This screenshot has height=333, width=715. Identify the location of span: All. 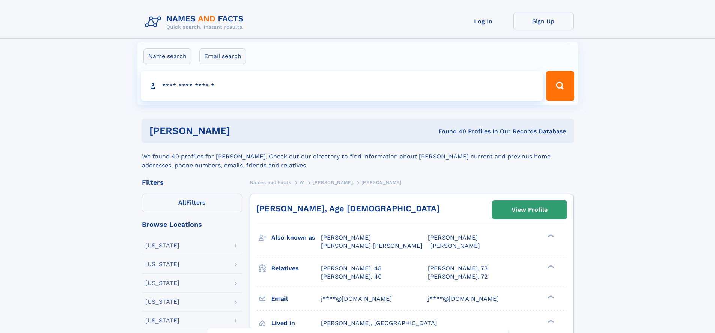
(182, 202).